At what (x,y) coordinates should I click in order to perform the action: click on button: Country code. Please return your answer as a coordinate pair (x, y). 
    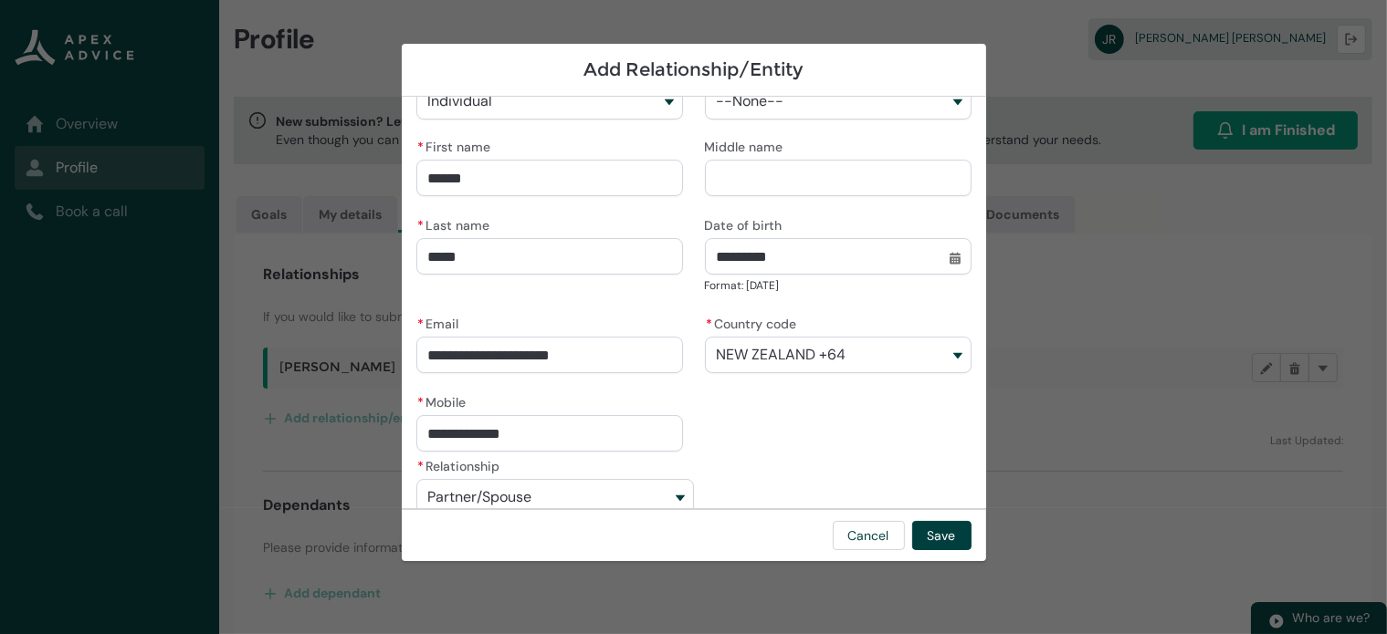
    Looking at the image, I should click on (838, 355).